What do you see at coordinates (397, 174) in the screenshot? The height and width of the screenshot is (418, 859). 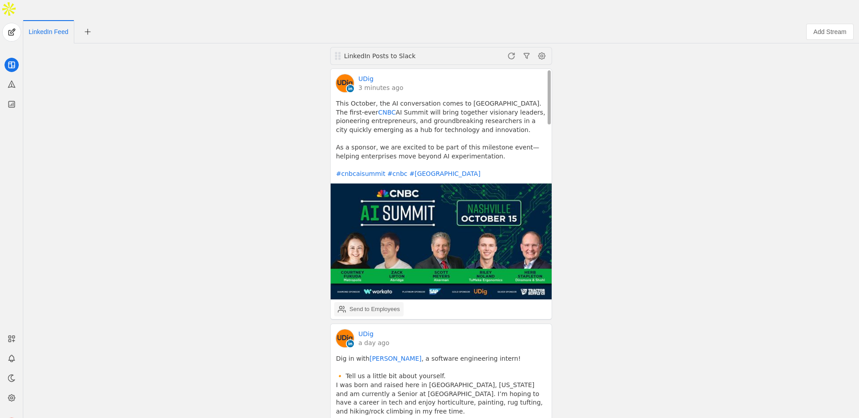 I see `a: #cnbc` at bounding box center [397, 174].